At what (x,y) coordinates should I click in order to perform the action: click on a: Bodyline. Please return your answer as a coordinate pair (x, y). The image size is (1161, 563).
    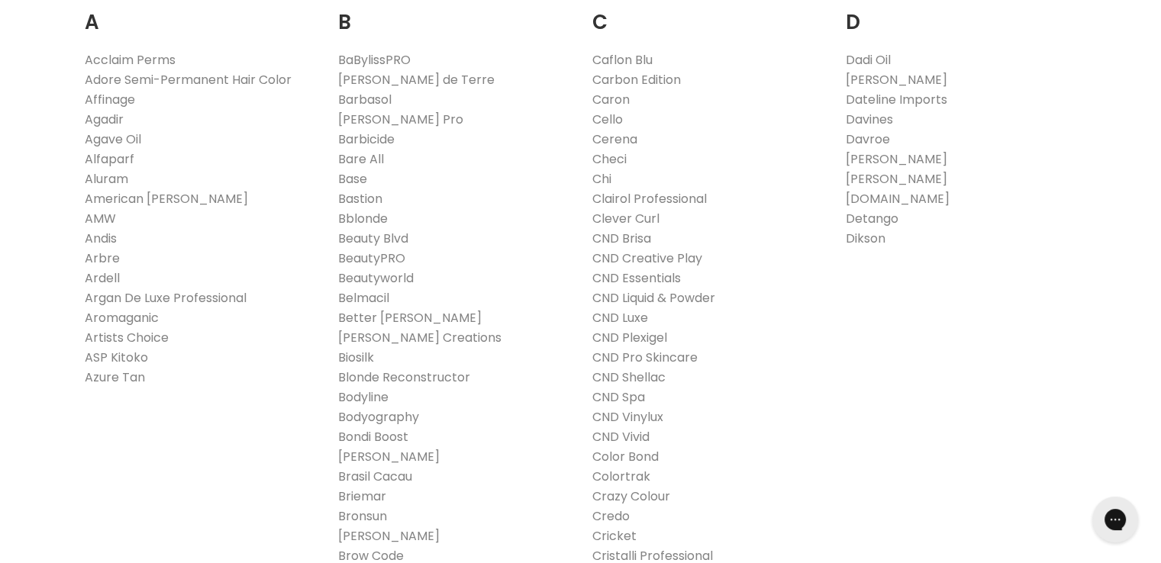
    Looking at the image, I should click on (363, 397).